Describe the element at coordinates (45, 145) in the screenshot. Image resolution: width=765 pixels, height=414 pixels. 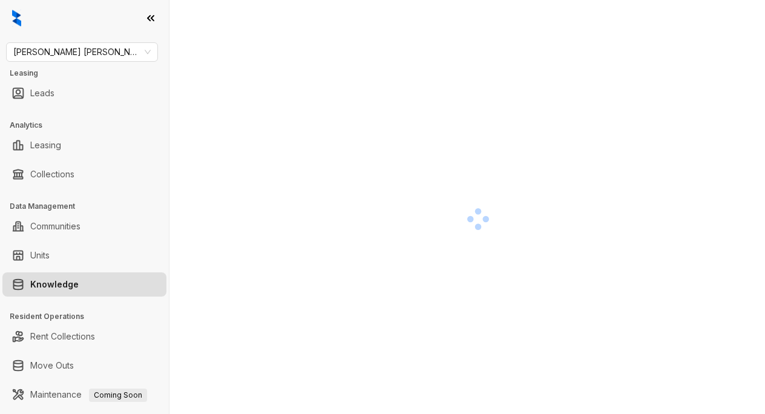
I see `a: Leasing` at that location.